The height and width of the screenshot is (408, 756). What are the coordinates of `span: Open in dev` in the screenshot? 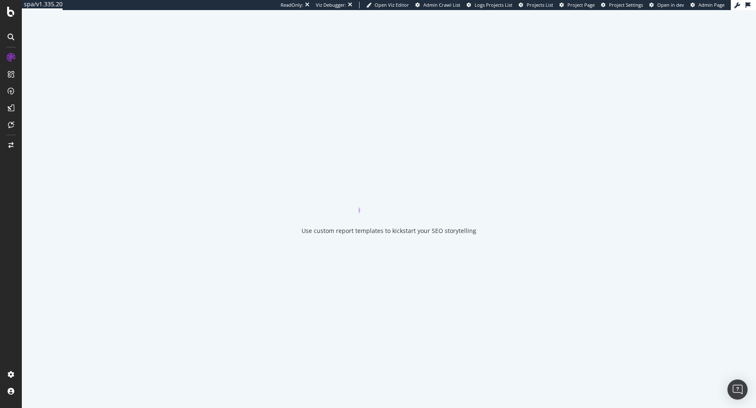 It's located at (671, 5).